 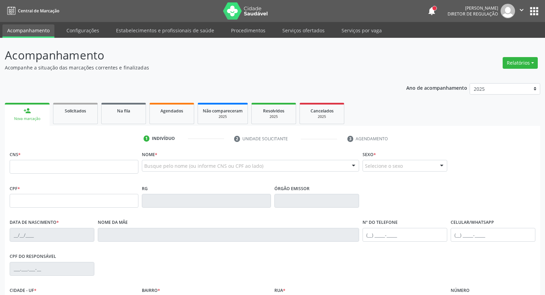 I want to click on span: Selecione o sexo, so click(x=384, y=166).